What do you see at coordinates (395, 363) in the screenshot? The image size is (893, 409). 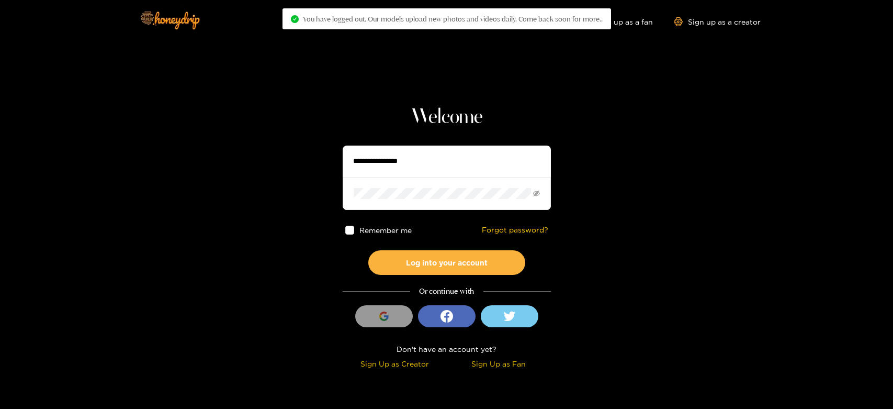 I see `div: Sign Up as Creator` at bounding box center [395, 363].